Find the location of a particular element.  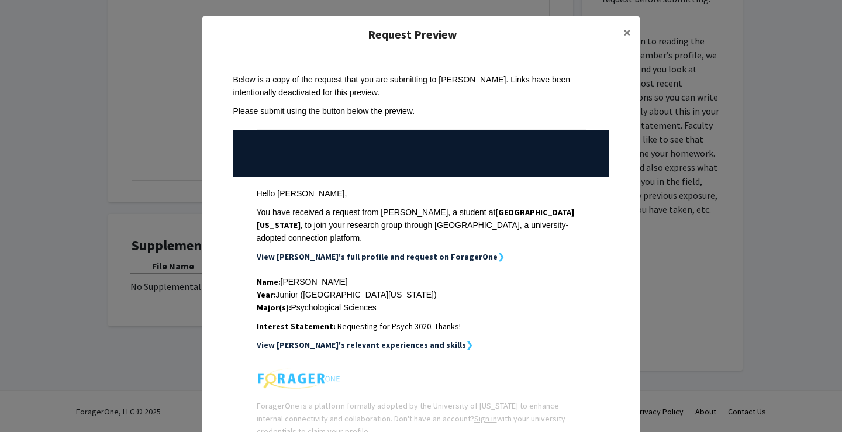

h5: Request Preview is located at coordinates (412, 35).